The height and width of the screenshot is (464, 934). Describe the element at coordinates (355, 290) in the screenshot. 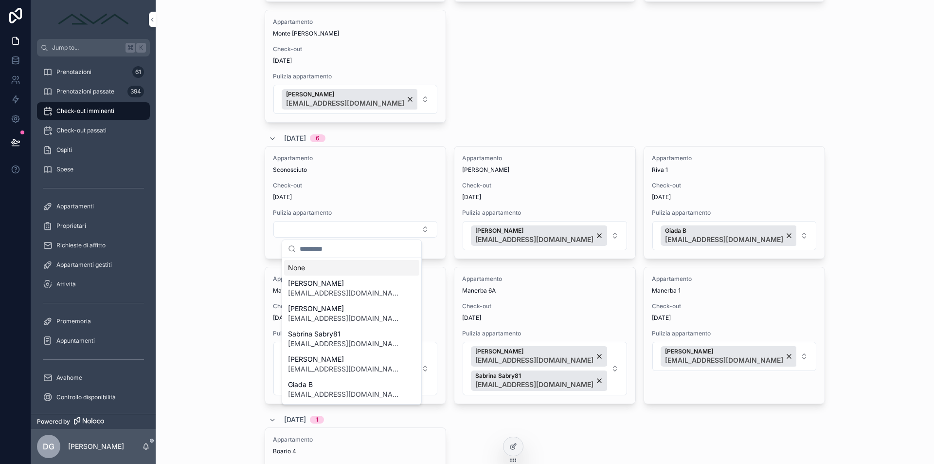

I see `span: Manerba 7` at that location.